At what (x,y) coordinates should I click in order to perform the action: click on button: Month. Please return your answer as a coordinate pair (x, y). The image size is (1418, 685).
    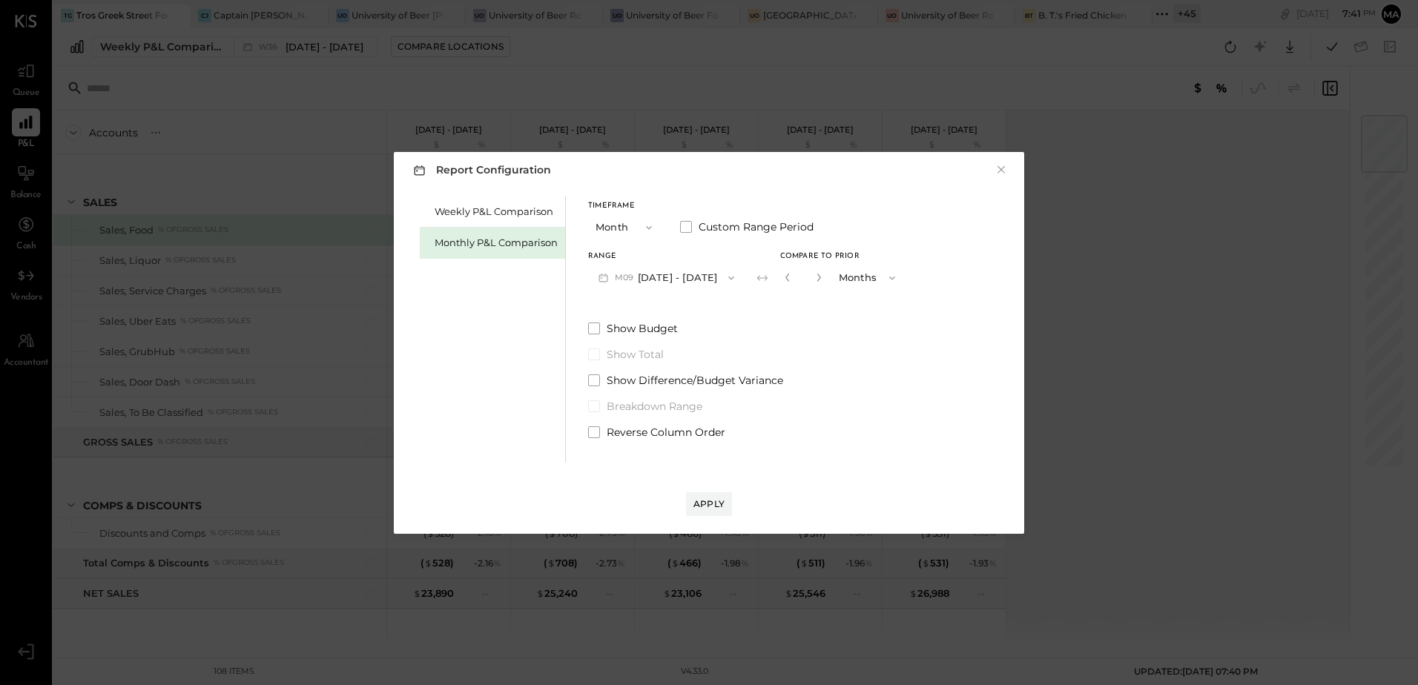
    Looking at the image, I should click on (625, 227).